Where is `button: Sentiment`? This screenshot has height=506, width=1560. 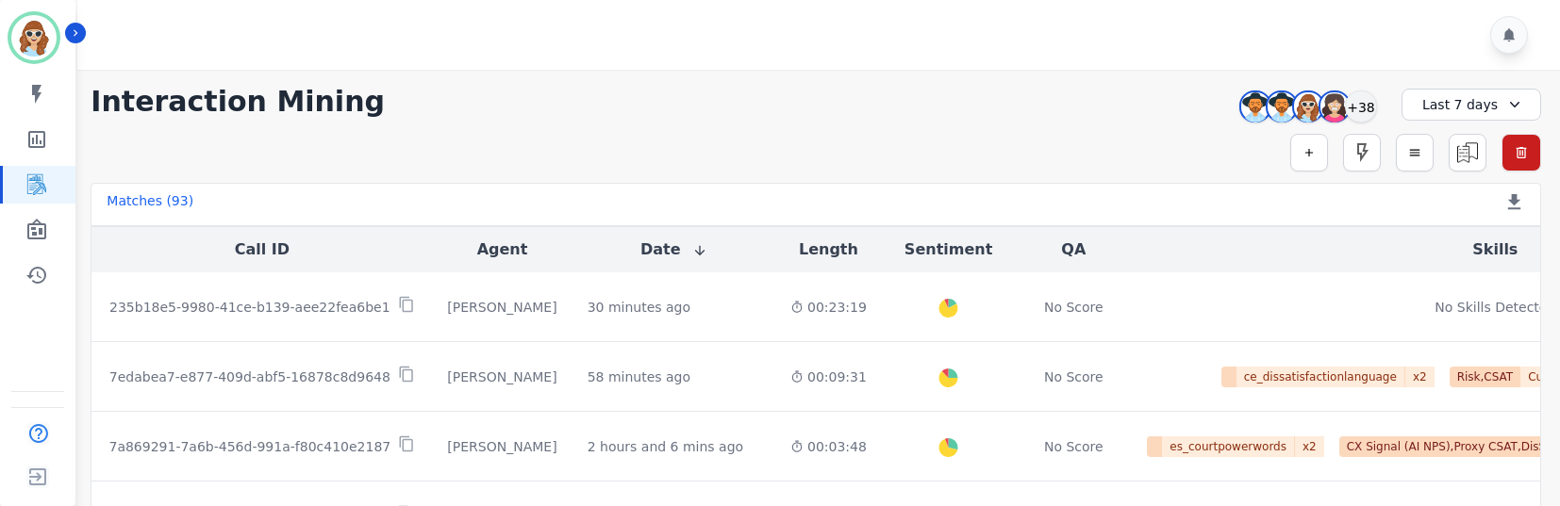
button: Sentiment is located at coordinates (948, 250).